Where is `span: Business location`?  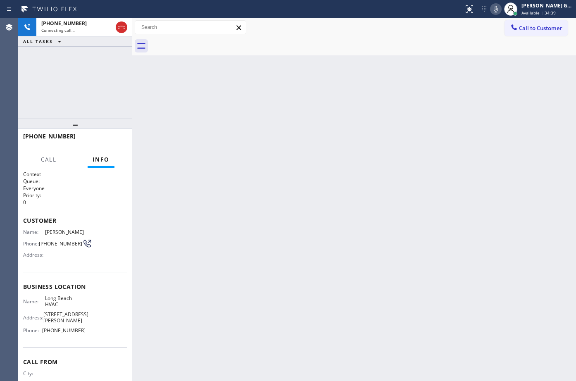 span: Business location is located at coordinates (75, 287).